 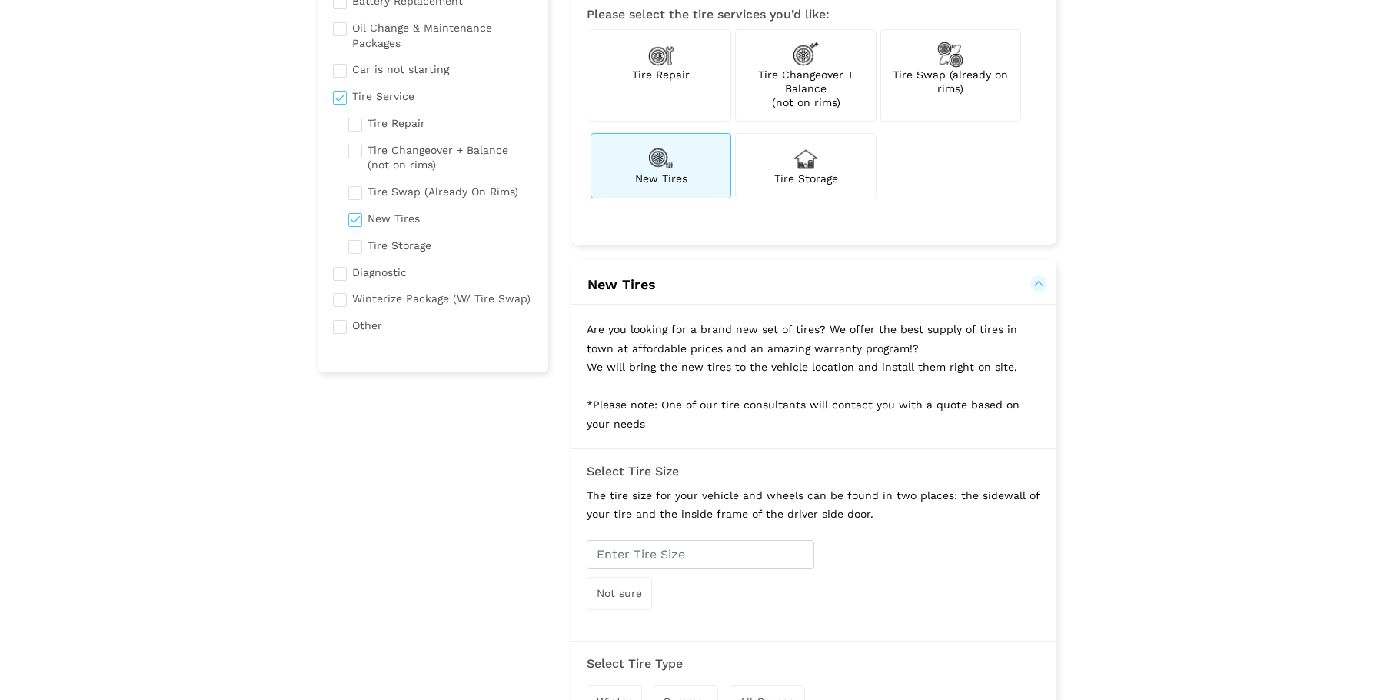 I want to click on input: Enter Tire Size, so click(x=701, y=554).